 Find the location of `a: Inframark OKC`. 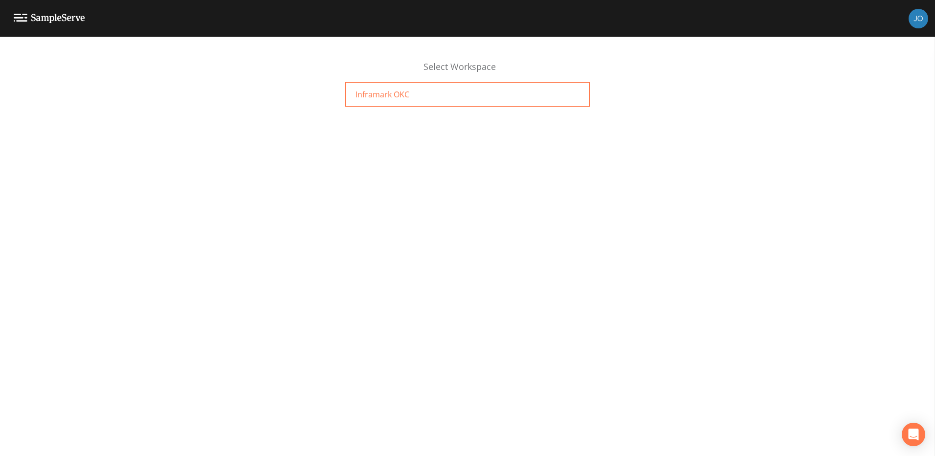

a: Inframark OKC is located at coordinates (468, 94).